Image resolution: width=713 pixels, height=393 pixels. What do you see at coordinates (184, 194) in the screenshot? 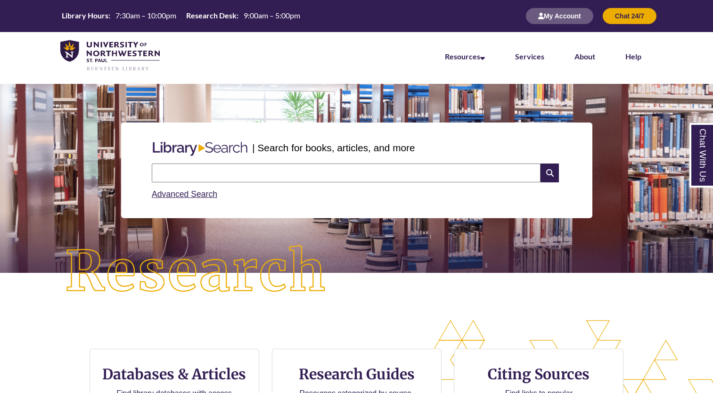
I see `a: Advanced Search` at bounding box center [184, 194].